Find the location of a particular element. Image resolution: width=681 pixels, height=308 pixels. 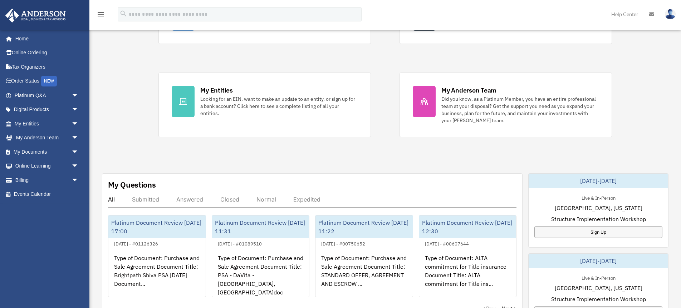

div: Type of Document: Purchase and Sale Agreement Document Title: STANDARD OFFER, AGREEMENT AND ESCRO... is located at coordinates (364, 276).